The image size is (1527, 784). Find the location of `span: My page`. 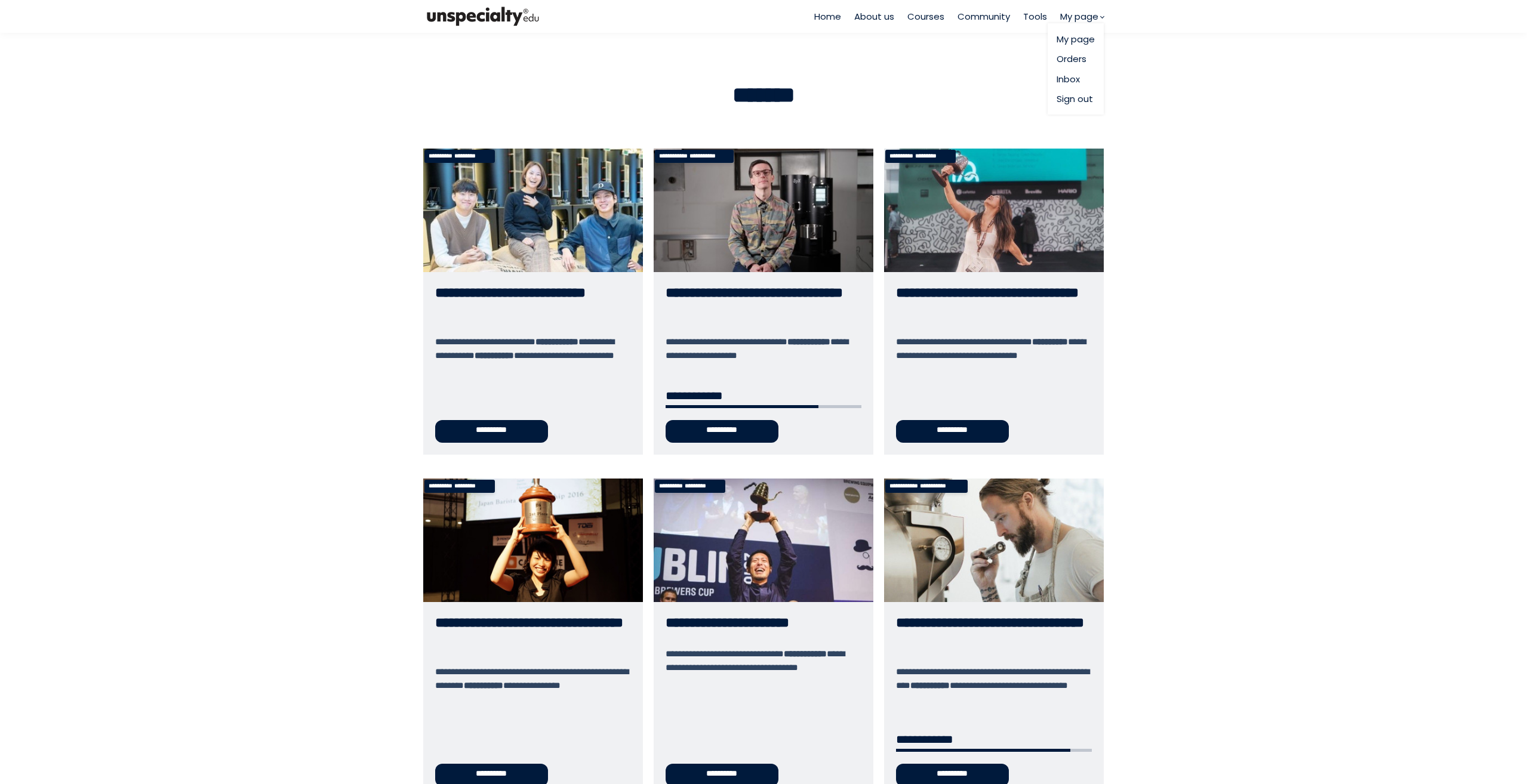

span: My page is located at coordinates (1079, 16).